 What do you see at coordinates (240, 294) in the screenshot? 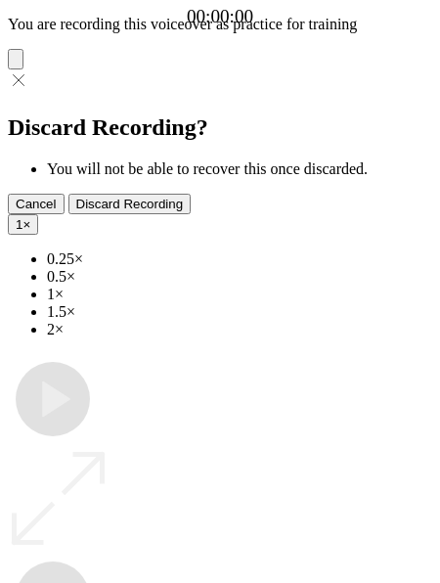
I see `li: 1×` at bounding box center [240, 294].